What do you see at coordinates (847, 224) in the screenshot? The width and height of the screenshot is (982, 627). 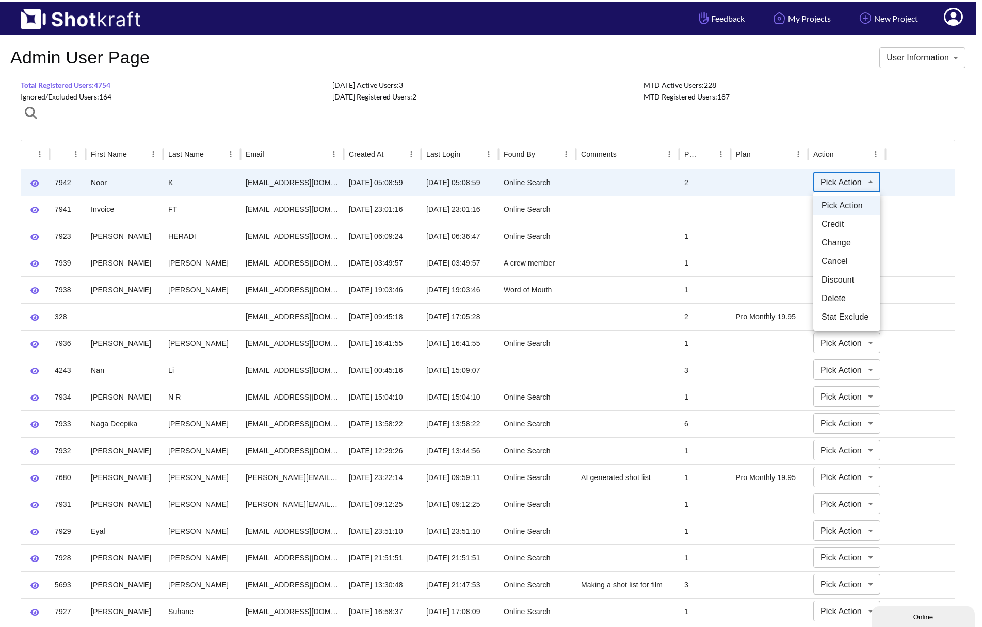 I see `li: Credit` at bounding box center [847, 224].